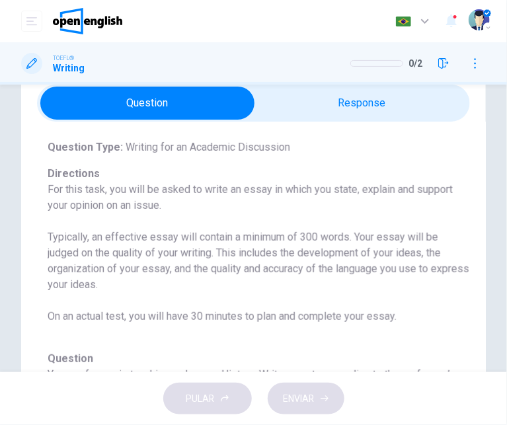  What do you see at coordinates (258, 253) in the screenshot?
I see `p: For this task, you will be asked to write an essay in which you state, explain and support your o...` at bounding box center [258, 253].